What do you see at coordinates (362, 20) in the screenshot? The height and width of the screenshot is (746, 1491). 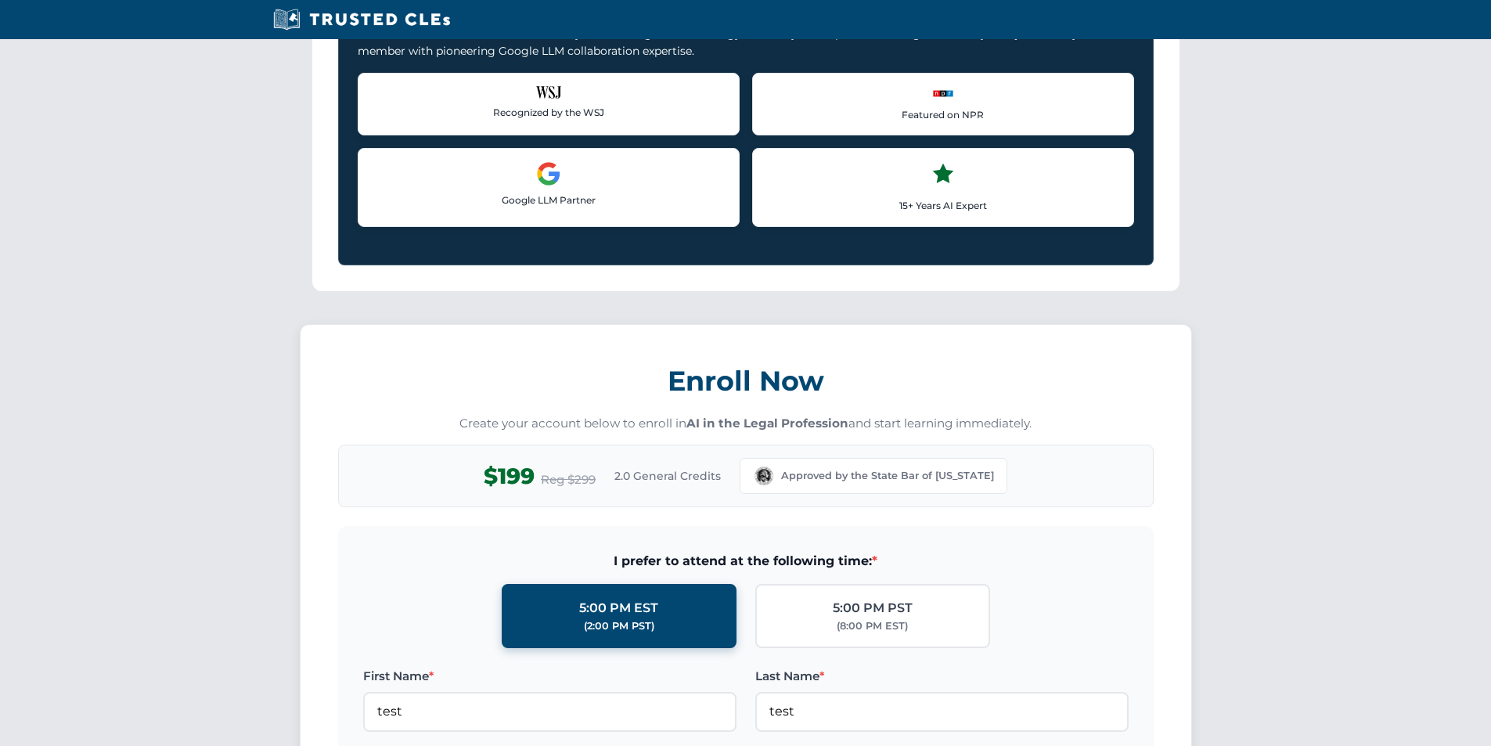 I see `img: Trusted CLEs` at bounding box center [362, 20].